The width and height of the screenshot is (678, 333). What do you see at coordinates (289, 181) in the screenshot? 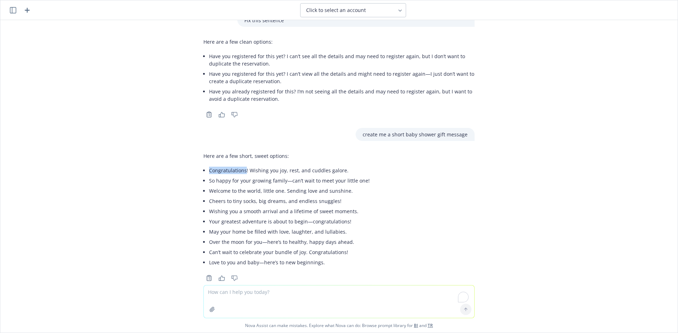
I see `li: So happy for your growing family—can’t wait to meet your little one!` at bounding box center [289, 181].